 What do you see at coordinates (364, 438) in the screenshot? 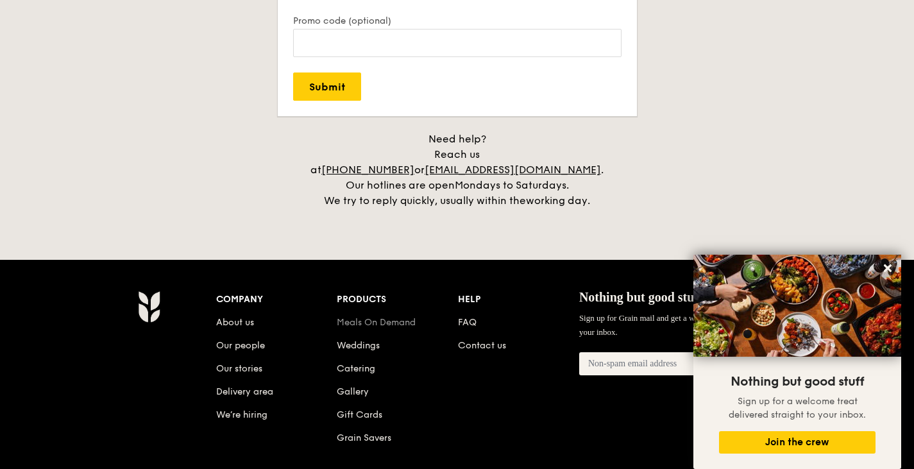
I see `a: Grain Savers` at bounding box center [364, 438].